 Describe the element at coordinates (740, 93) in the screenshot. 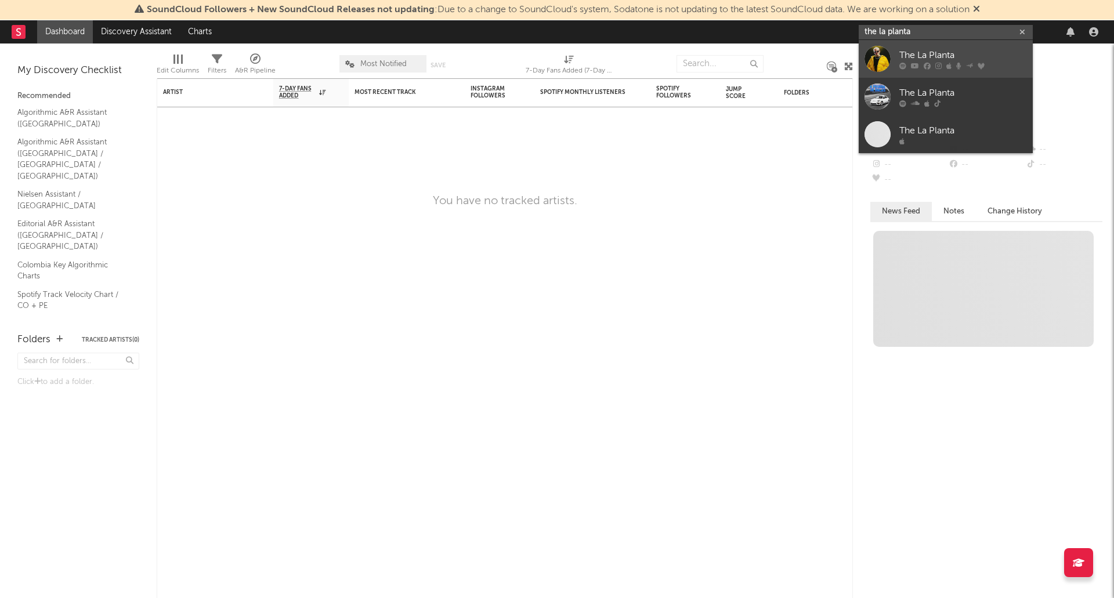

I see `div: Jump Score` at that location.